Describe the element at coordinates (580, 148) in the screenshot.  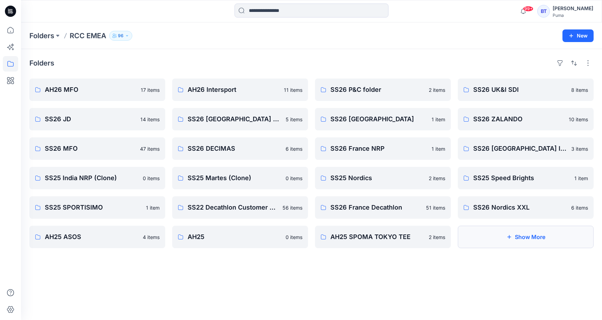
I see `p: 3 items` at that location.